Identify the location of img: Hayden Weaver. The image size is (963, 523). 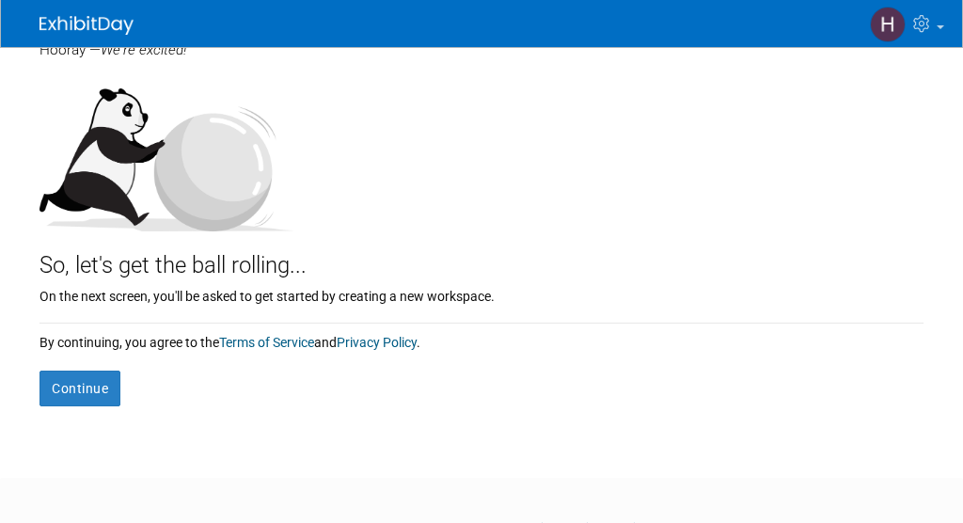
(888, 24).